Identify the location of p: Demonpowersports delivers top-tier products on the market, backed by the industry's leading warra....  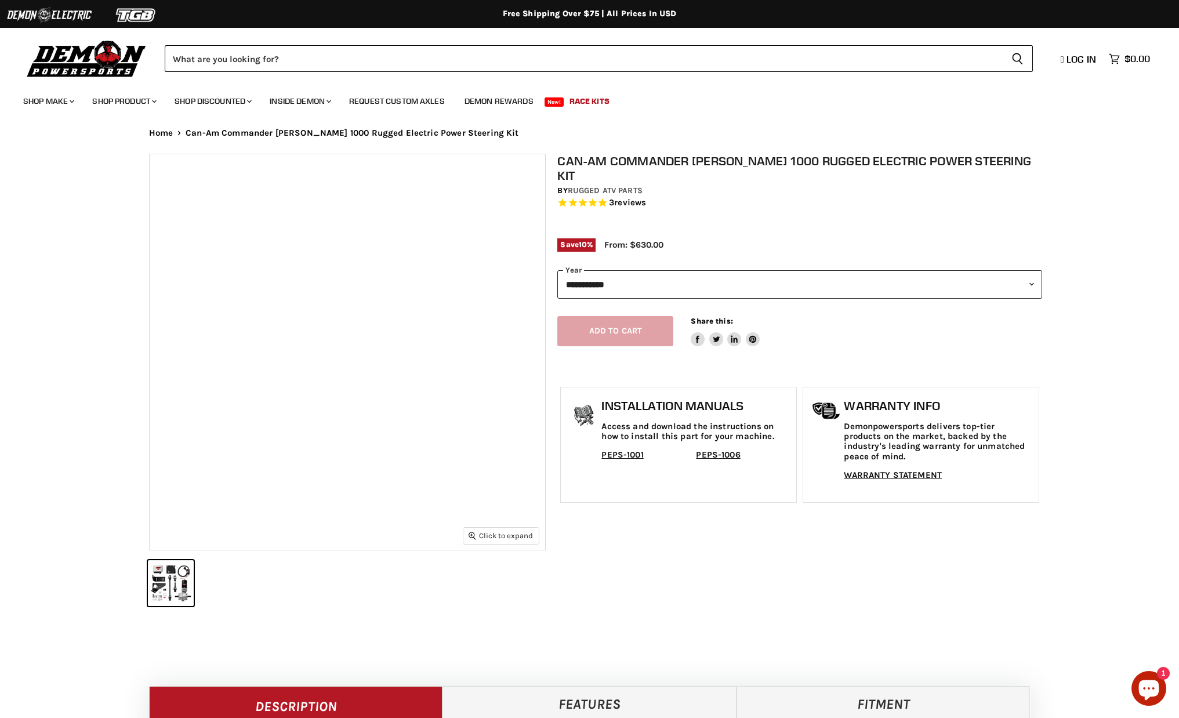
(938, 441).